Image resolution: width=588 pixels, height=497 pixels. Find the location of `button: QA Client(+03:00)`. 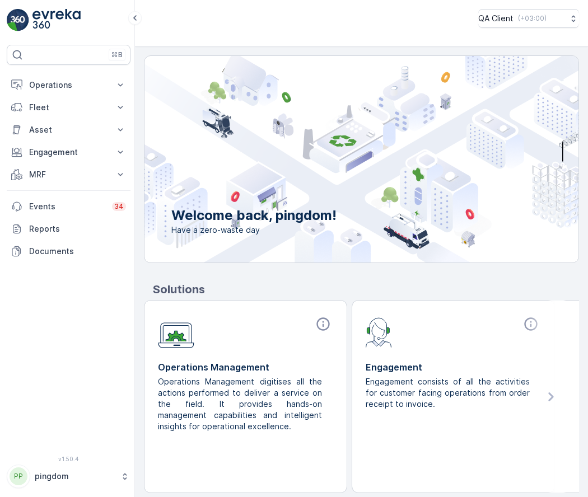

button: QA Client(+03:00) is located at coordinates (529, 18).